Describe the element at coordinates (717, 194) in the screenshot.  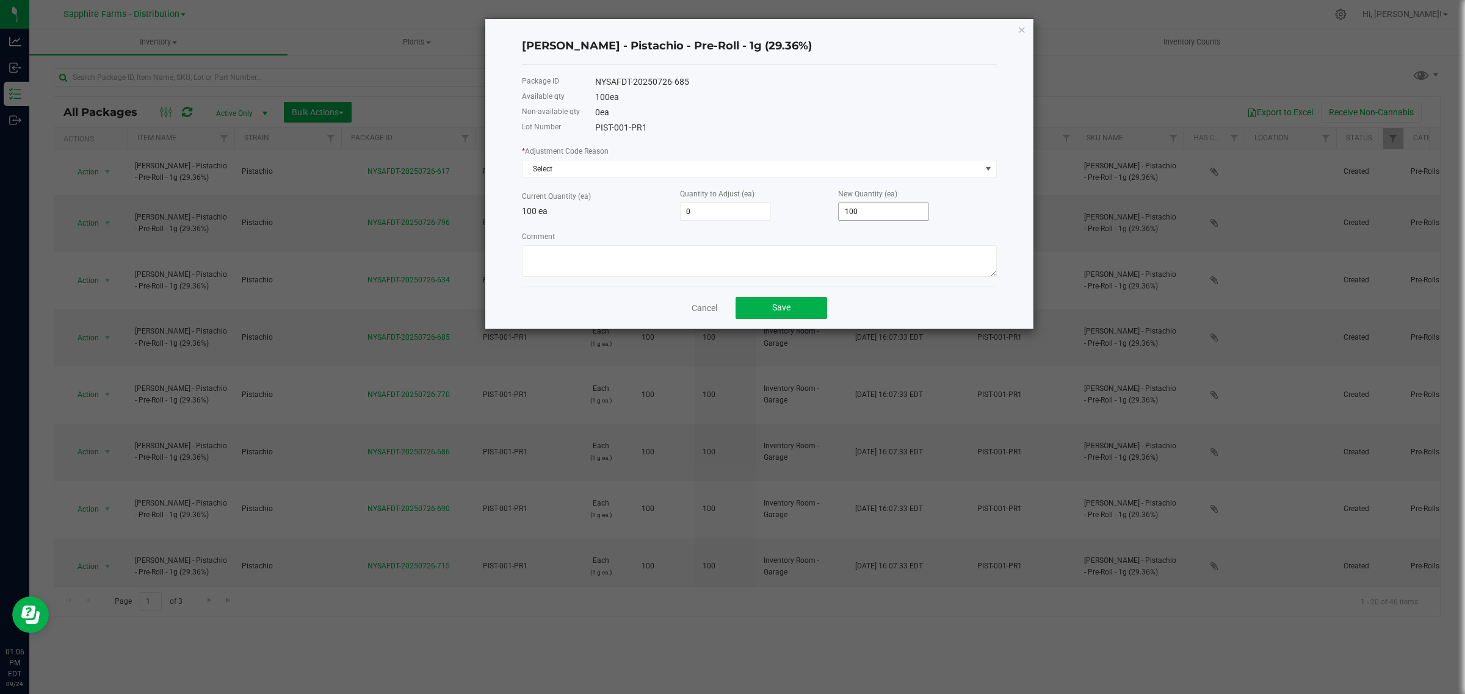
I see `label: Quantity to Adjust (ea)` at that location.